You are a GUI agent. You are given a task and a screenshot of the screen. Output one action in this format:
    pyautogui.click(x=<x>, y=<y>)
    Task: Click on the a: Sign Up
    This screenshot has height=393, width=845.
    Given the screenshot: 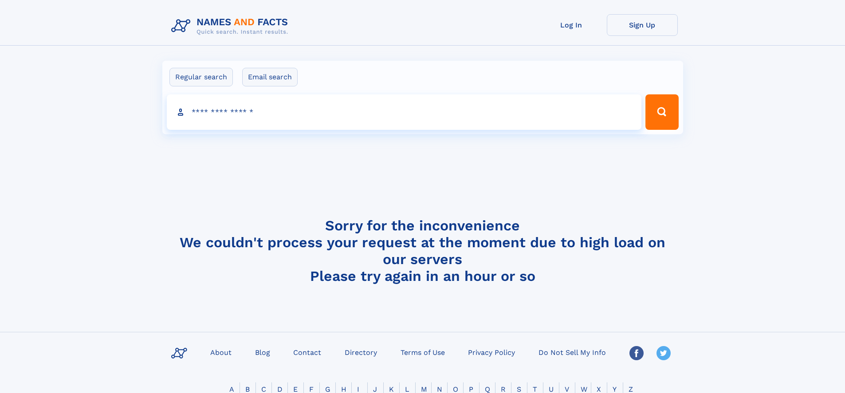 What is the action you would take?
    pyautogui.click(x=642, y=25)
    